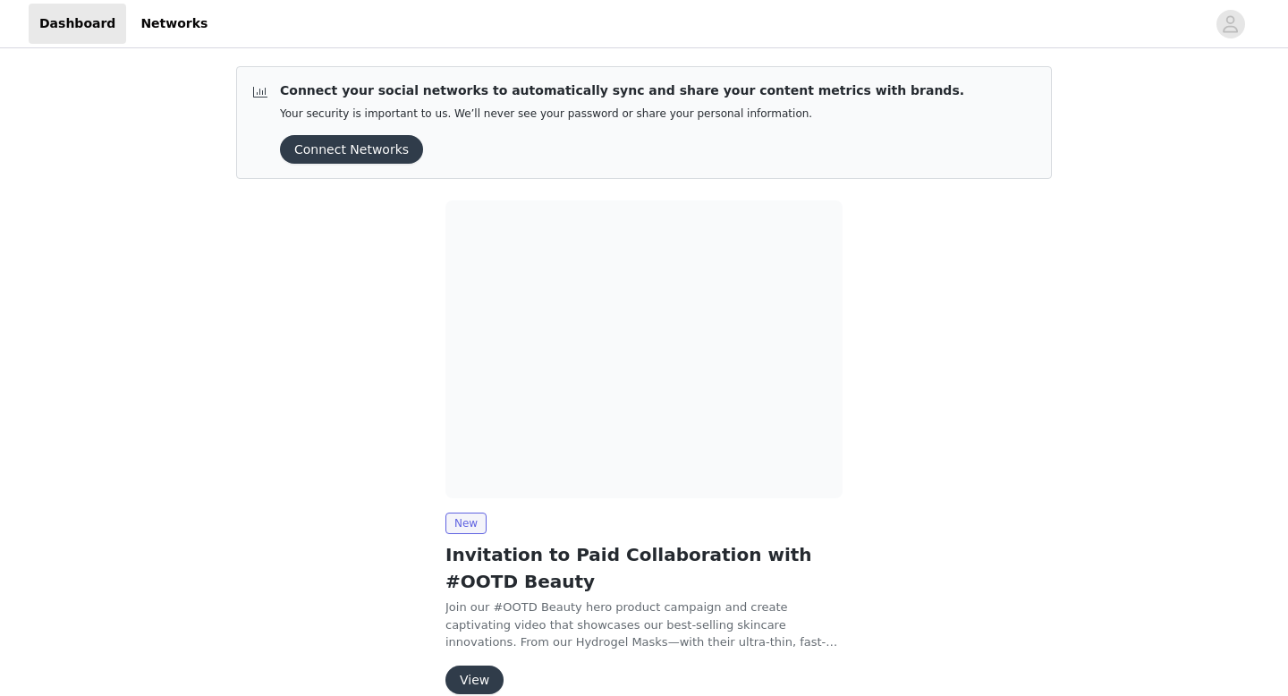  What do you see at coordinates (622, 90) in the screenshot?
I see `p: Connect your social networks to automatically sync and share your content metrics with brands.` at bounding box center [622, 90].